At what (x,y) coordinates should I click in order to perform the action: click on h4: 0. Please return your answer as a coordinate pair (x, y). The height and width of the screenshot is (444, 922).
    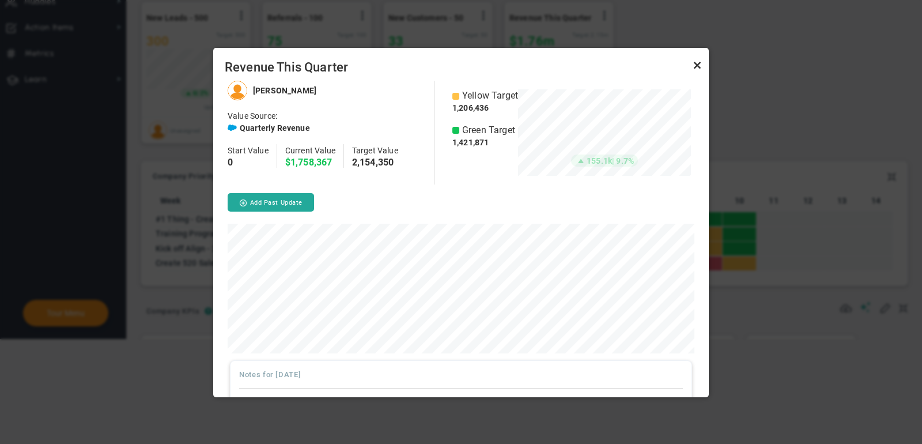
    Looking at the image, I should click on (248, 162).